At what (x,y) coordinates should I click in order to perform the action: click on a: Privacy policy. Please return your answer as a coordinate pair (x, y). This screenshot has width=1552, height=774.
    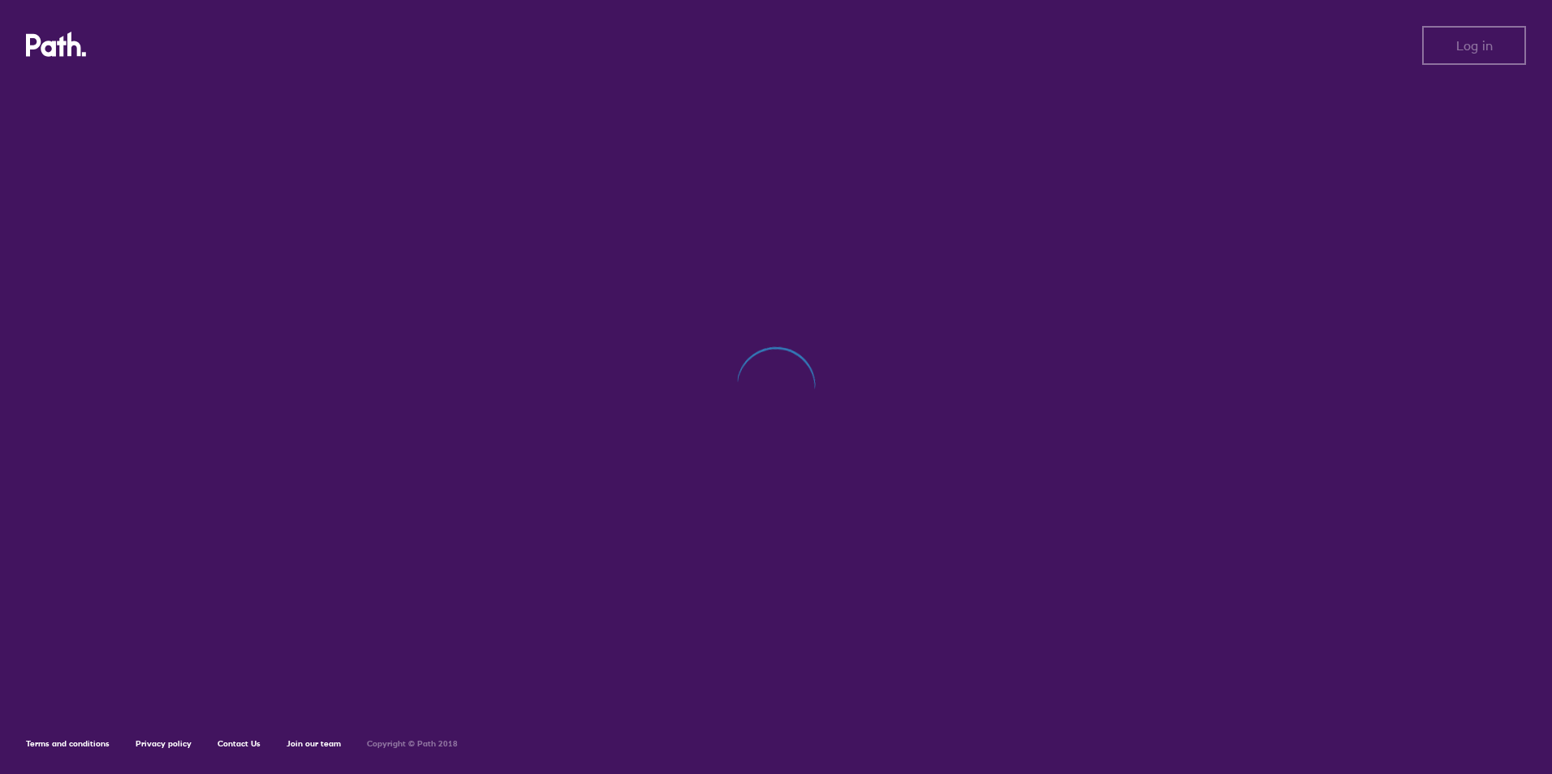
    Looking at the image, I should click on (163, 743).